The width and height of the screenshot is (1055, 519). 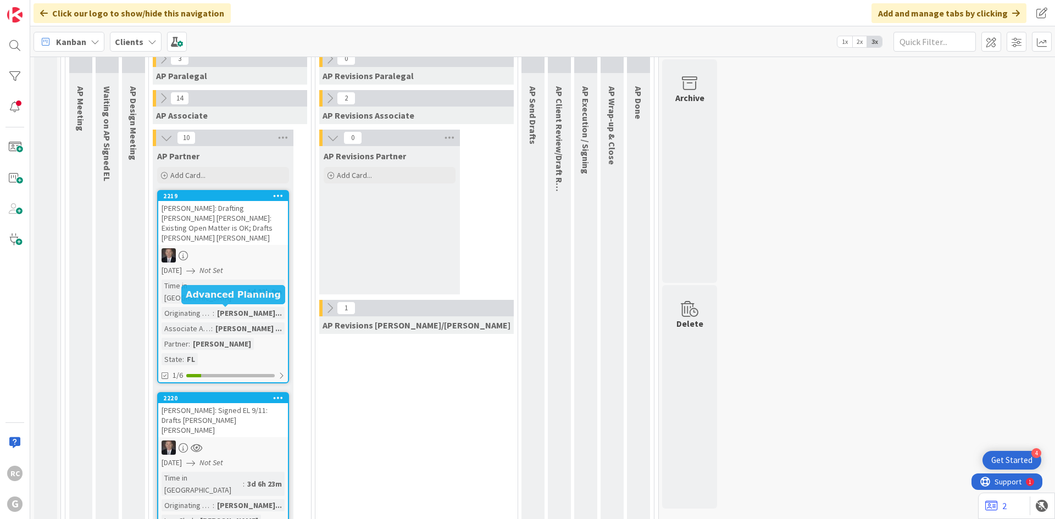 I want to click on span: AP Execution / Signing, so click(x=586, y=130).